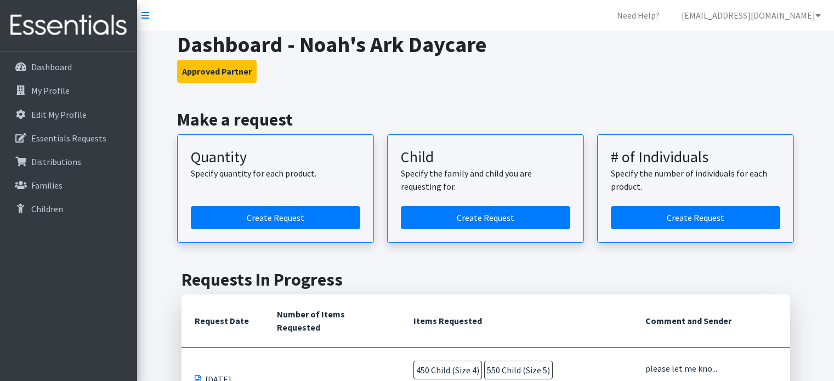 The width and height of the screenshot is (834, 381). Describe the element at coordinates (50, 90) in the screenshot. I see `p: My Profile` at that location.